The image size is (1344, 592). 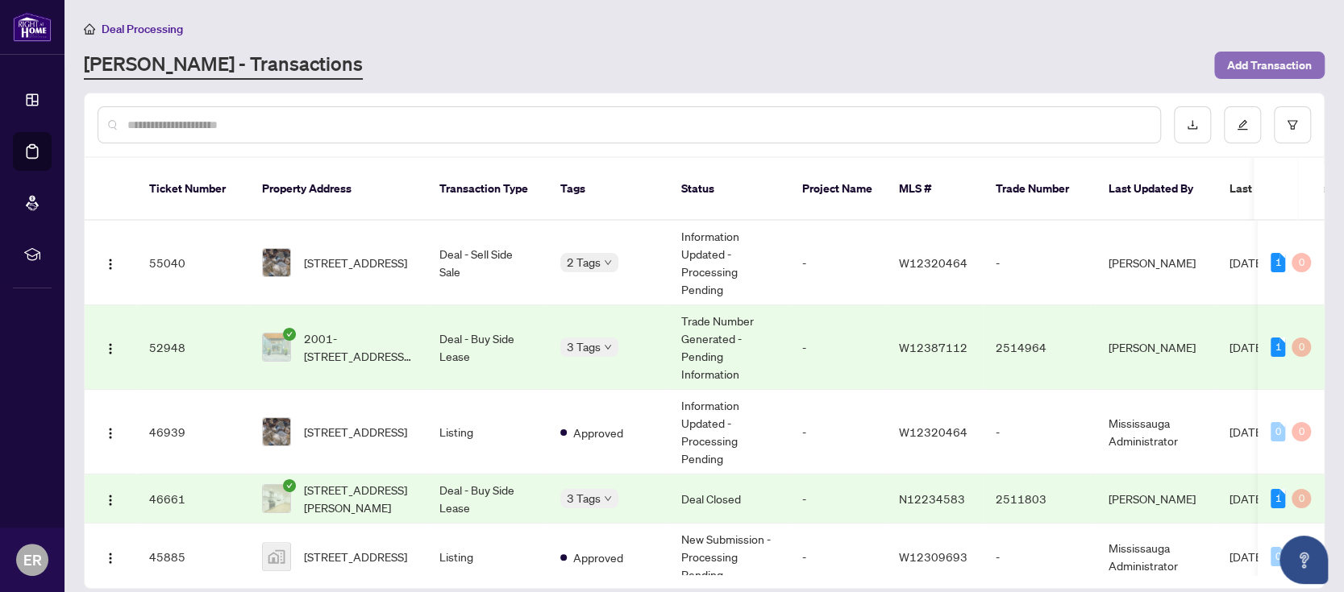 I want to click on th: MLS #, so click(x=934, y=189).